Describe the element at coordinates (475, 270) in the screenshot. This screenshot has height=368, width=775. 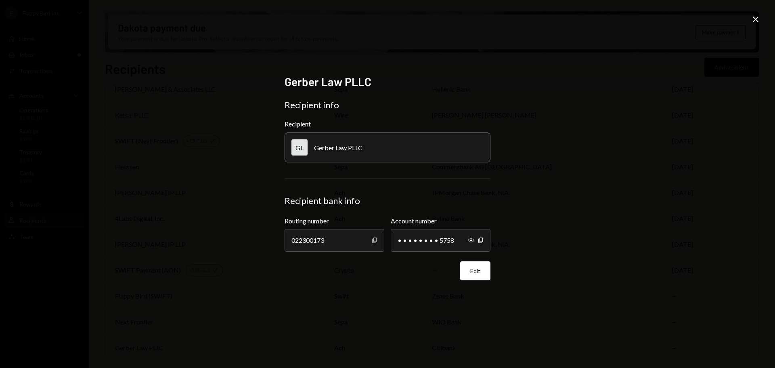
I see `button: Edit` at that location.